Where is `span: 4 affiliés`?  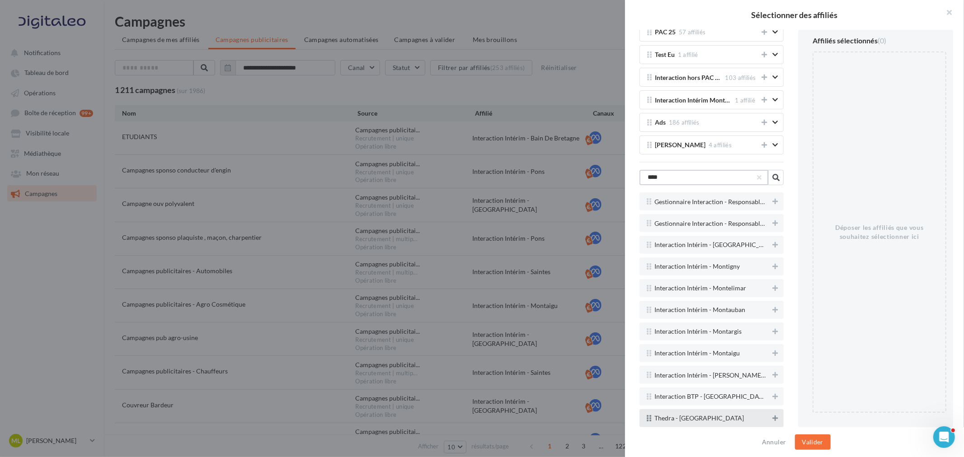
span: 4 affiliés is located at coordinates (720, 145).